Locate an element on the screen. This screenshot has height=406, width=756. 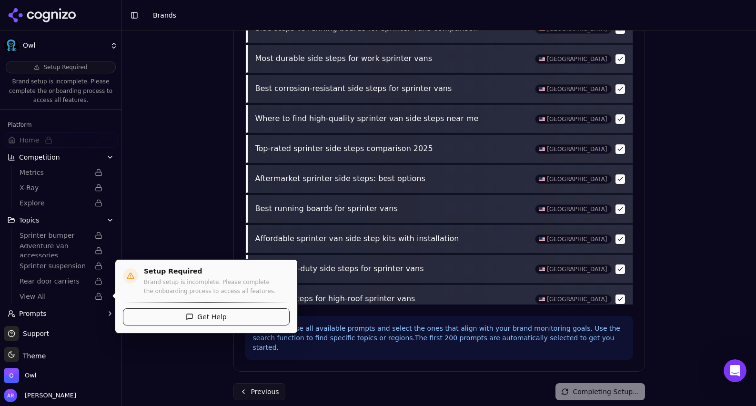
span: Get Help is located at coordinates (212, 317).